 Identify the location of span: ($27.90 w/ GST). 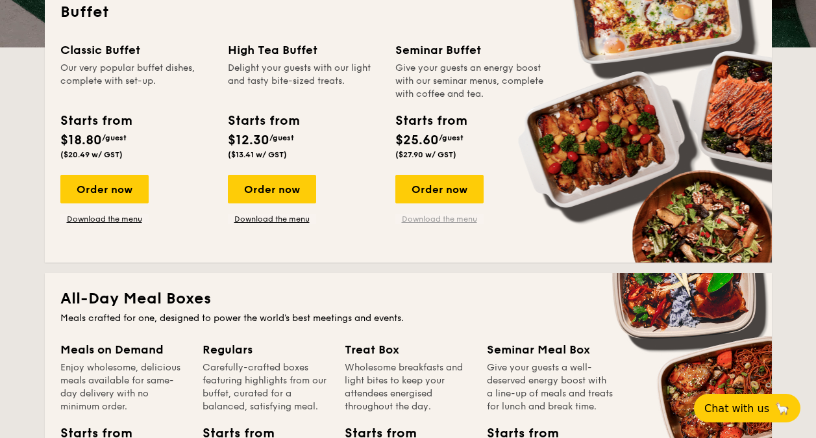
(426, 155).